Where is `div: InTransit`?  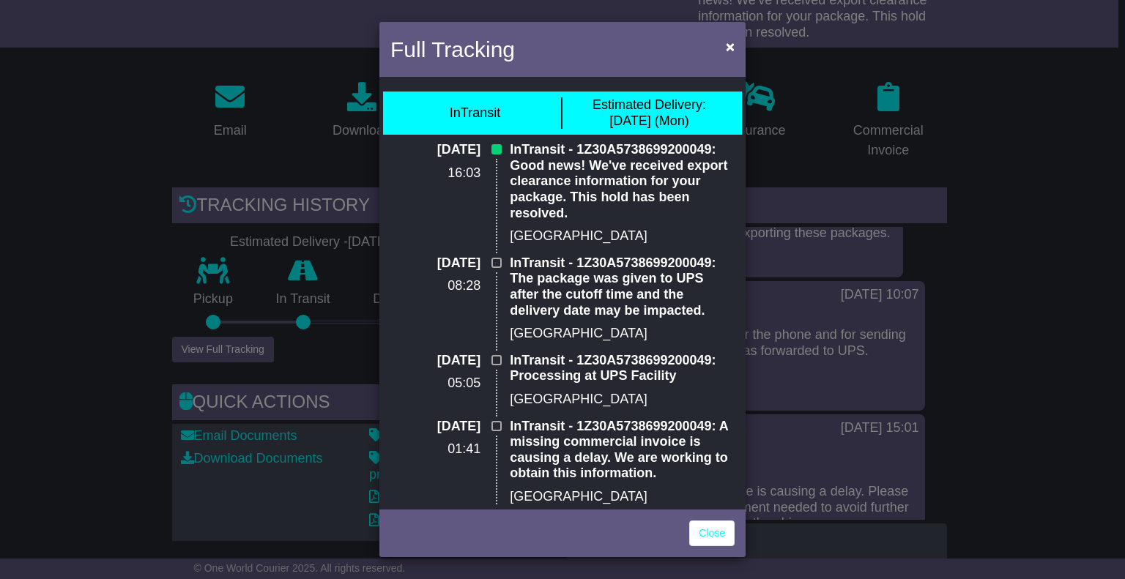 div: InTransit is located at coordinates (475, 114).